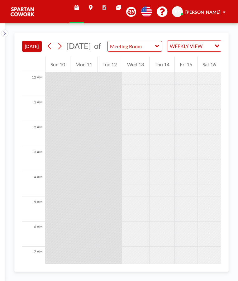 The image size is (238, 281). Describe the element at coordinates (84, 64) in the screenshot. I see `div: Mon 11` at that location.